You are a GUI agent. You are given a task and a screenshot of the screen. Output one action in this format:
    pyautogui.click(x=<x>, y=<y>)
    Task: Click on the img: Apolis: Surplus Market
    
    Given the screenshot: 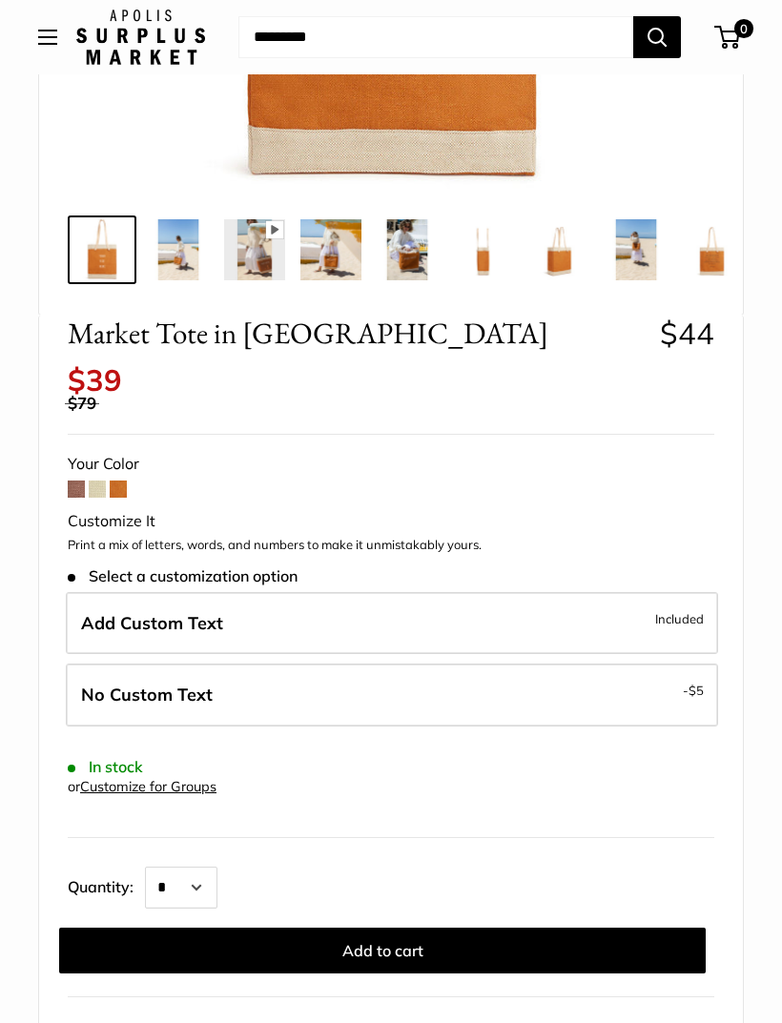 What is the action you would take?
    pyautogui.click(x=140, y=37)
    